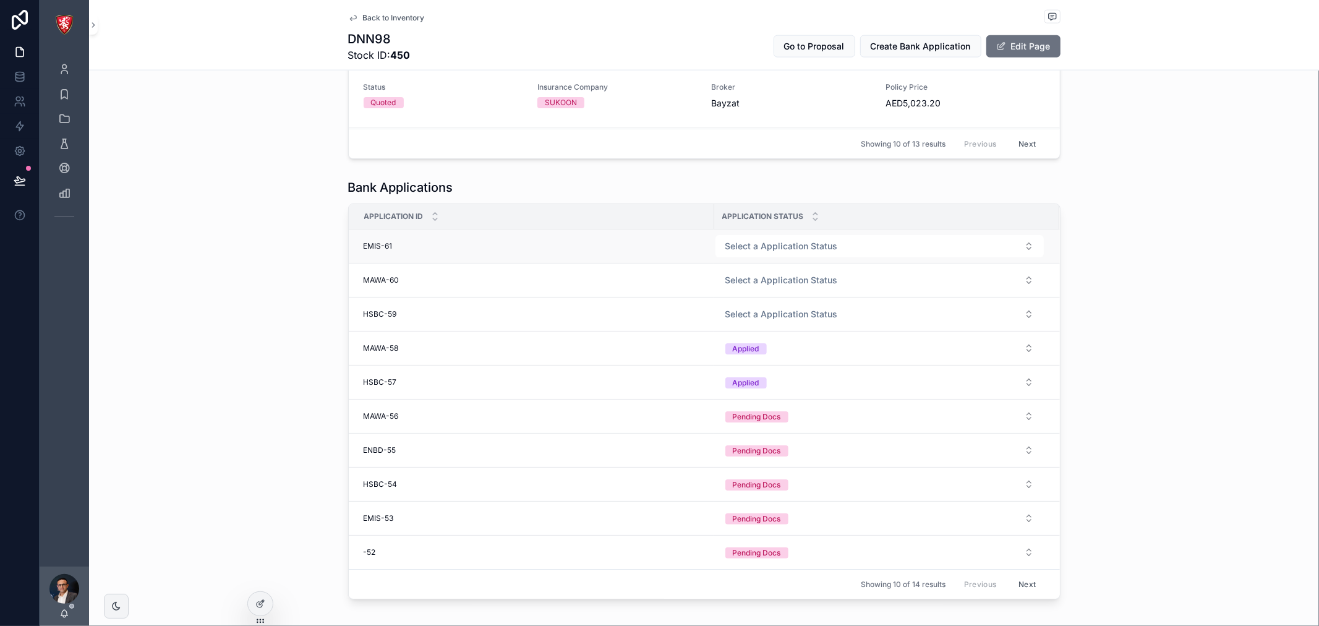  What do you see at coordinates (792, 87) in the screenshot?
I see `span: Broker` at bounding box center [792, 87].